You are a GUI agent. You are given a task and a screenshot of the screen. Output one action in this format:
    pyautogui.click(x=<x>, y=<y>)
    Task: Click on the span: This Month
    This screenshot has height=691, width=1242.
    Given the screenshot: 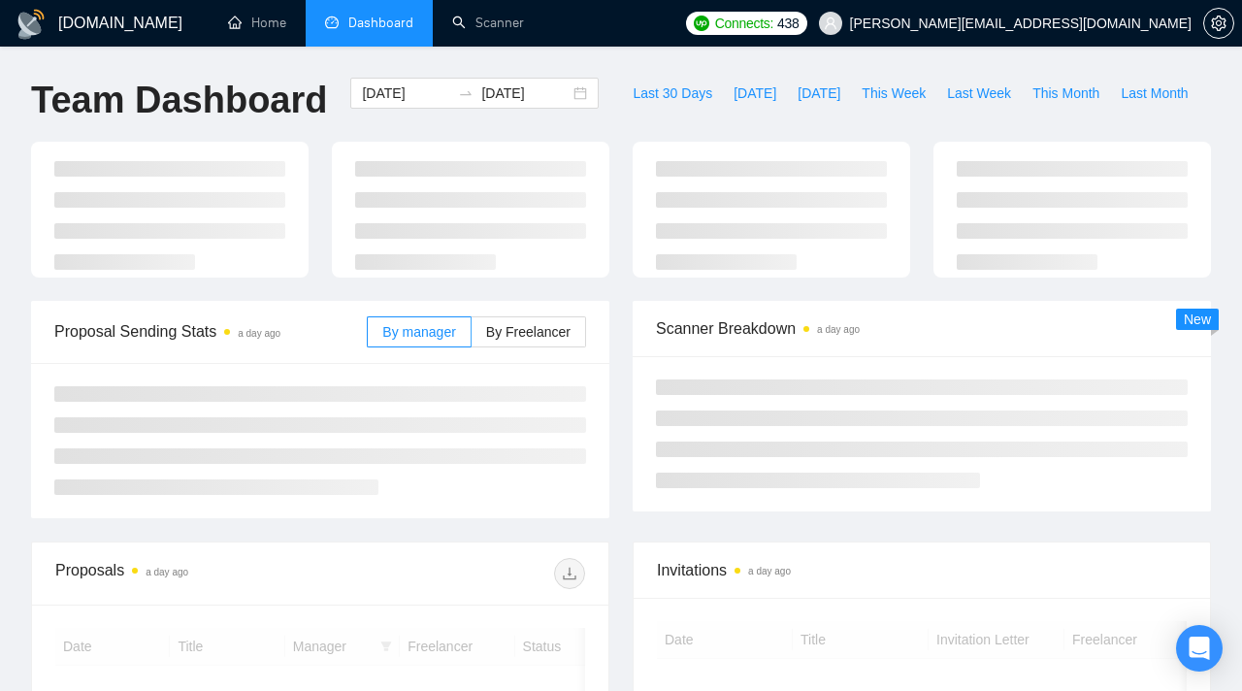 What is the action you would take?
    pyautogui.click(x=1065, y=93)
    